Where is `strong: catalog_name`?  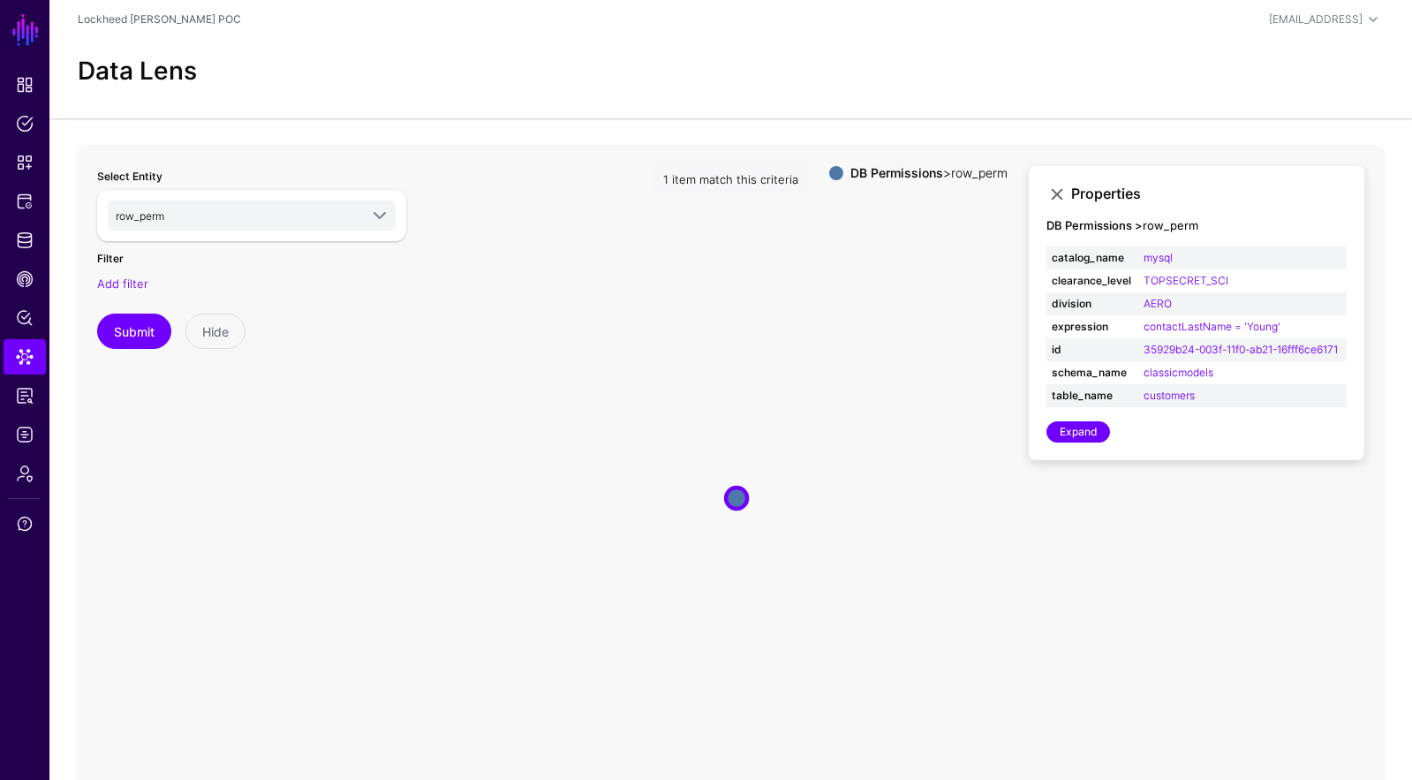
strong: catalog_name is located at coordinates (1092, 258).